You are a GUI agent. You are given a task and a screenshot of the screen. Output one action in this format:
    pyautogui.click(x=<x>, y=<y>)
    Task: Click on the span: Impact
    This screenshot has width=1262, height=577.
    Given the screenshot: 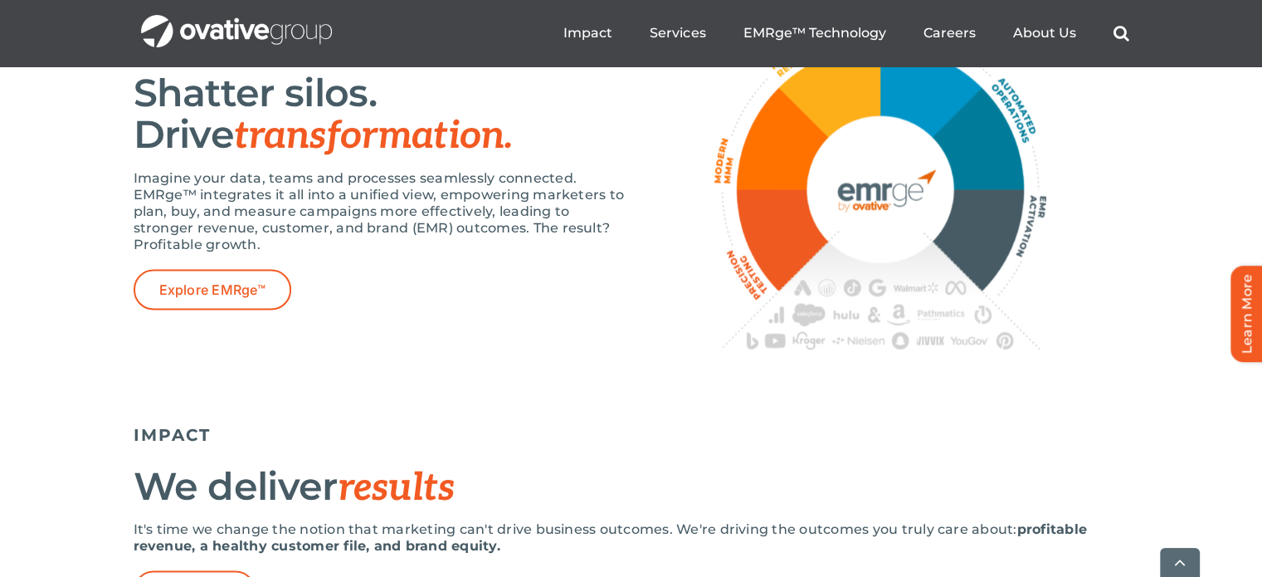 What is the action you would take?
    pyautogui.click(x=588, y=33)
    